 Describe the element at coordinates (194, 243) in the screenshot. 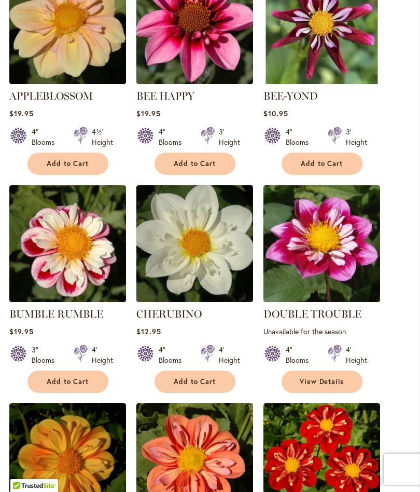

I see `img: CHERUBINO` at that location.